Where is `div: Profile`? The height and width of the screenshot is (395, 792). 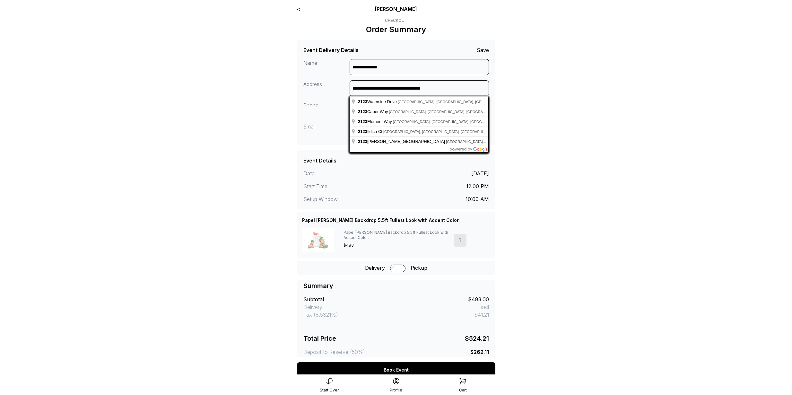
div: Profile is located at coordinates (396, 390).